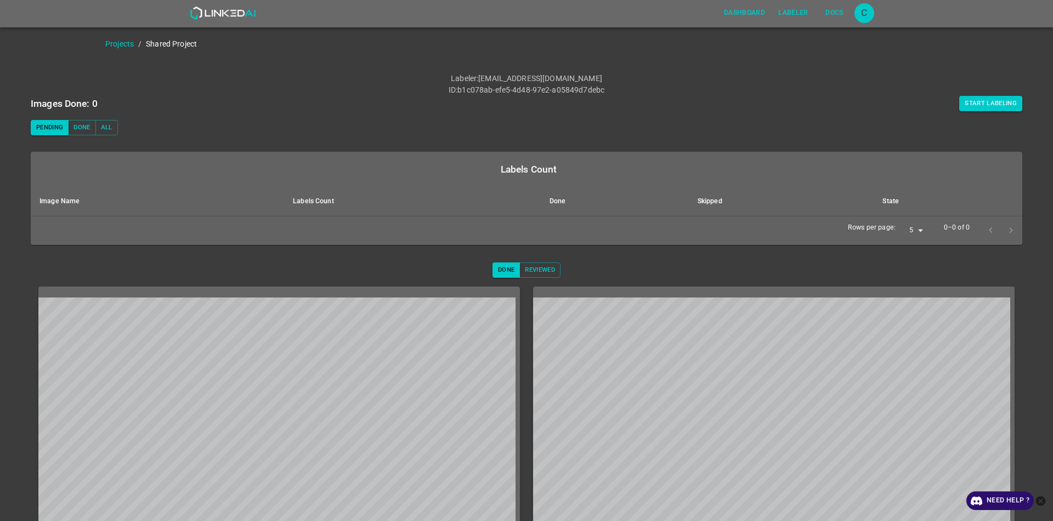  I want to click on p: 0–0 of 0, so click(956, 228).